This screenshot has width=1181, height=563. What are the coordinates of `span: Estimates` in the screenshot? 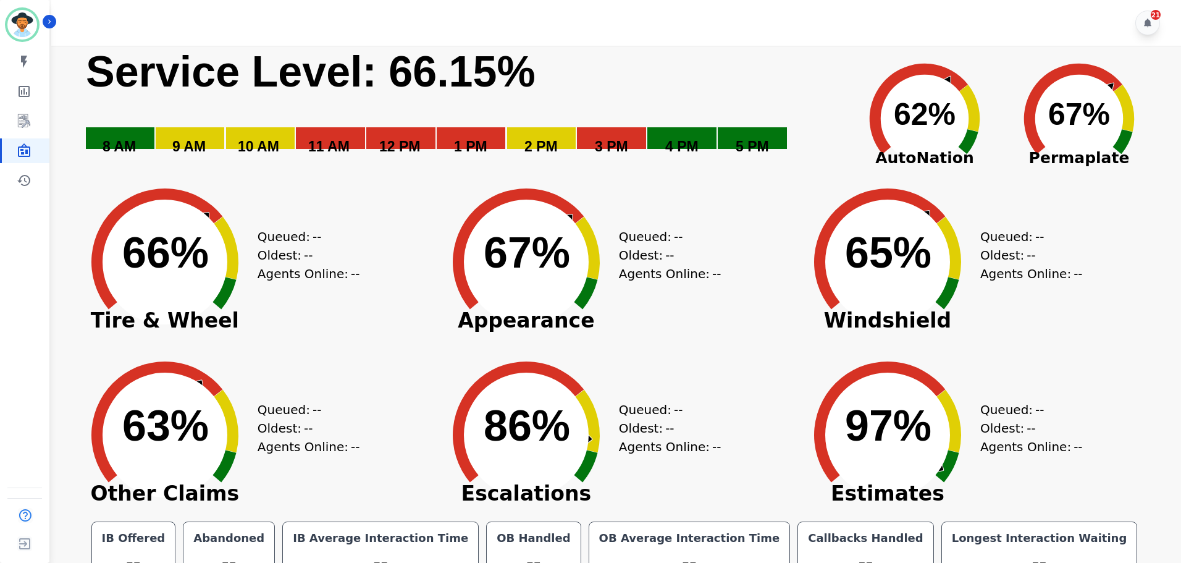 It's located at (887, 493).